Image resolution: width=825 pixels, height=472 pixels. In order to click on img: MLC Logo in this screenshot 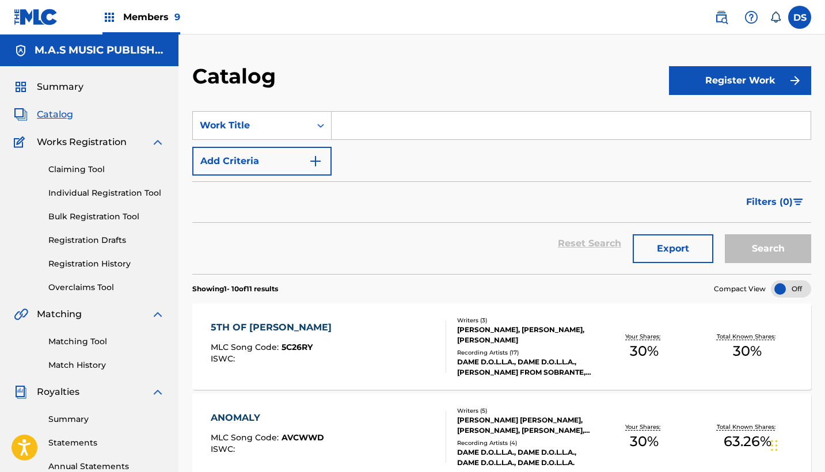, I will do `click(36, 17)`.